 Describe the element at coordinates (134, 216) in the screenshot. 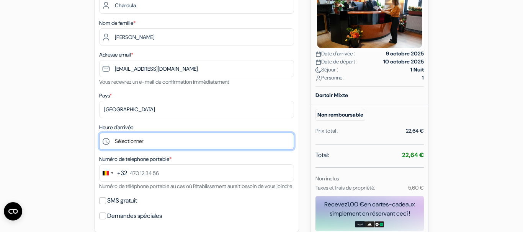

I see `label: Demandes spéciales` at that location.